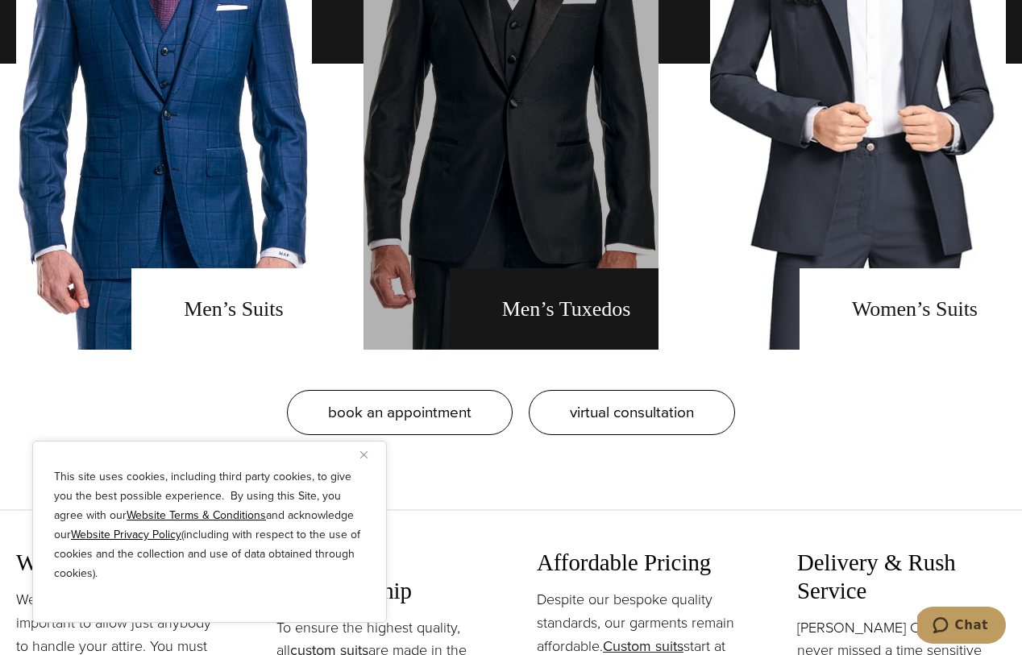 This screenshot has width=1022, height=655. What do you see at coordinates (901, 576) in the screenshot?
I see `h3: Delivery & Rush Service` at bounding box center [901, 576].